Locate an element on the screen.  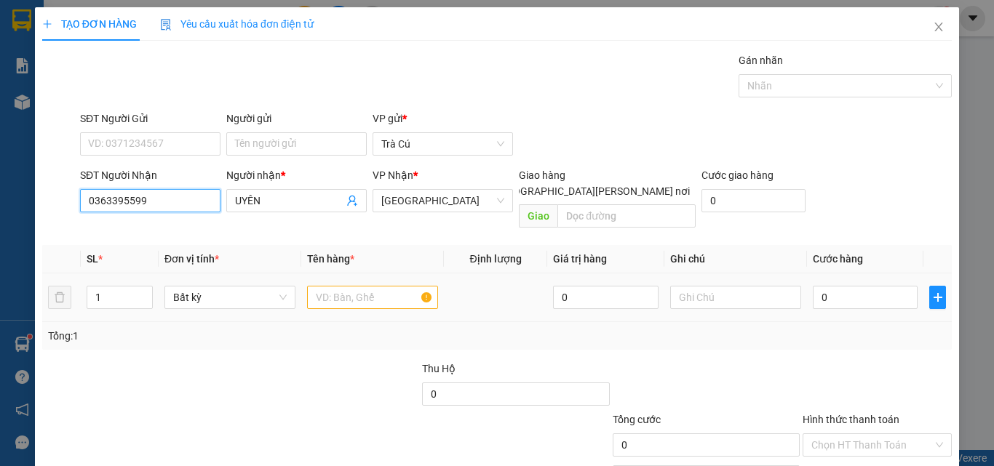
span: Thu Hộ is located at coordinates (439, 369).